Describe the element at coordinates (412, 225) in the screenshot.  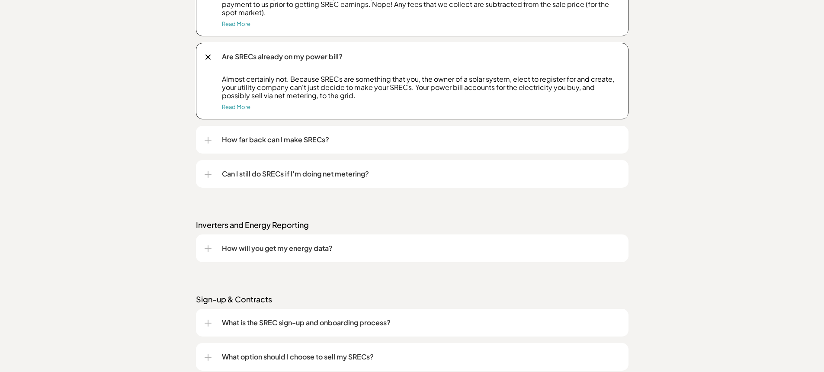
I see `p: Inverters and Energy Reporting` at that location.